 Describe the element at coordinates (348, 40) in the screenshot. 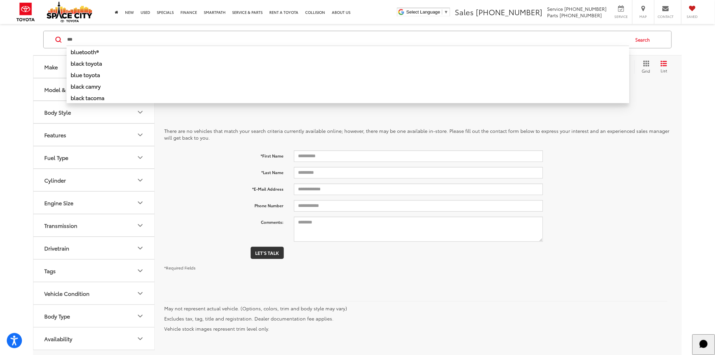

I see `input: Search by Make, Model, or Keyword` at that location.